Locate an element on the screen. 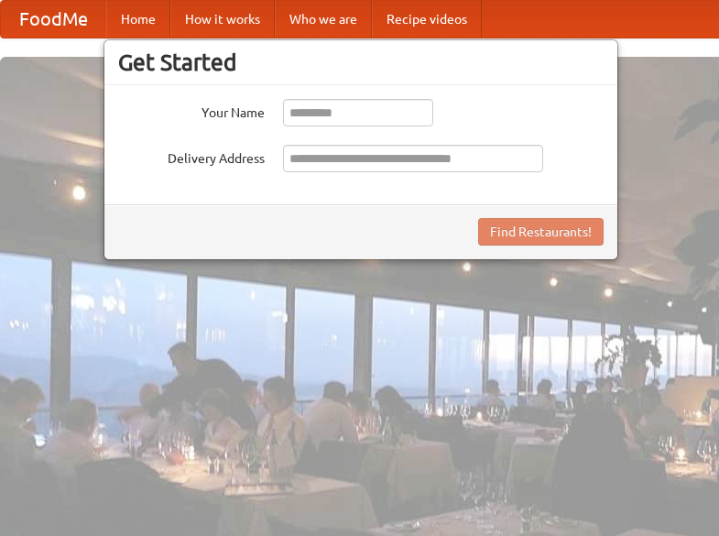 This screenshot has width=719, height=536. h3: Get Started is located at coordinates (361, 62).